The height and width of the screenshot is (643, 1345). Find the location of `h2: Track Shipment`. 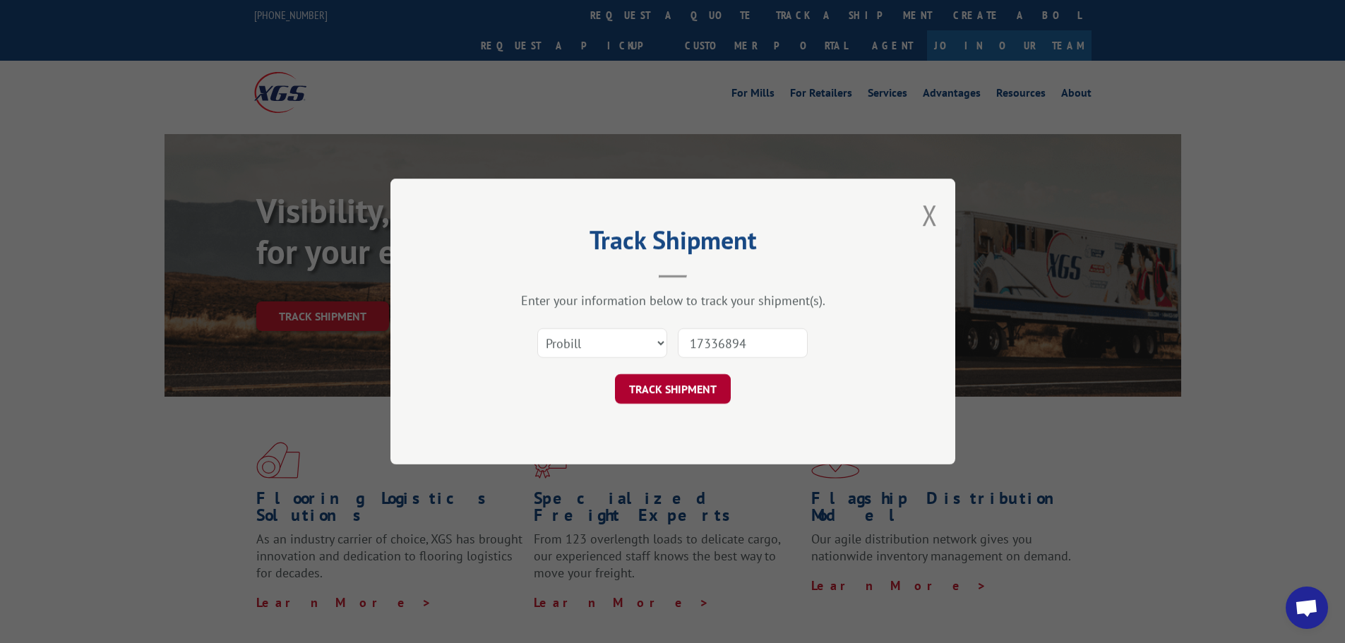

h2: Track Shipment is located at coordinates (673, 244).